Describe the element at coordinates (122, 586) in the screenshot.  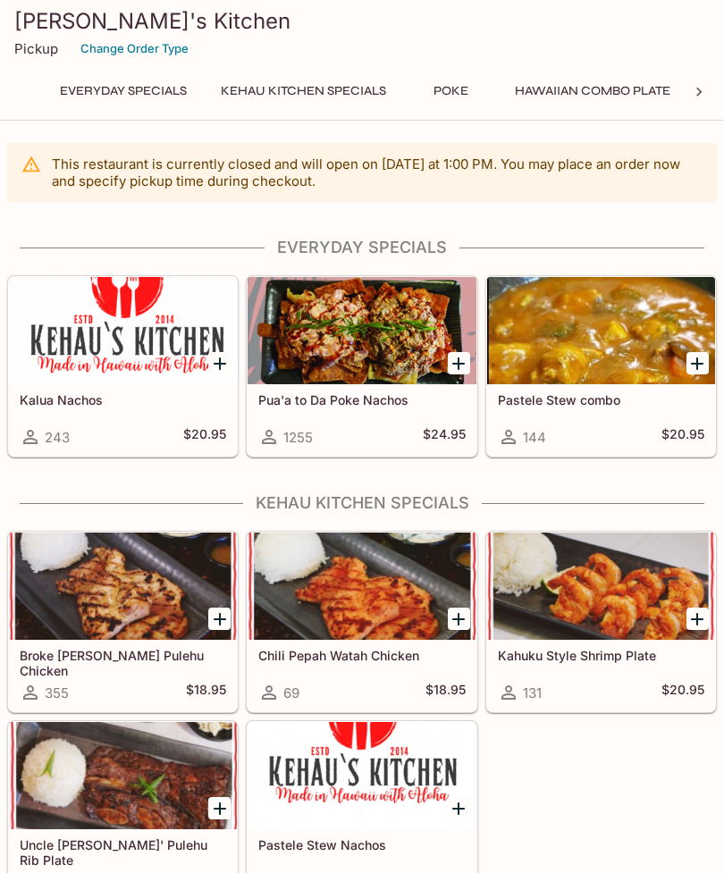
I see `div: Broke Da Mouth Pulehu Chicken` at that location.